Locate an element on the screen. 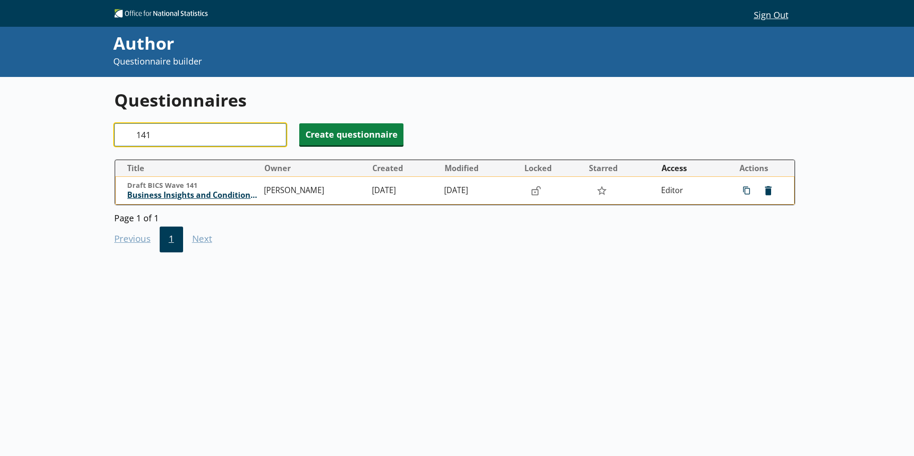 Image resolution: width=914 pixels, height=456 pixels. span: Business Insights and Conditions Survey (BICS) is located at coordinates (193, 195).